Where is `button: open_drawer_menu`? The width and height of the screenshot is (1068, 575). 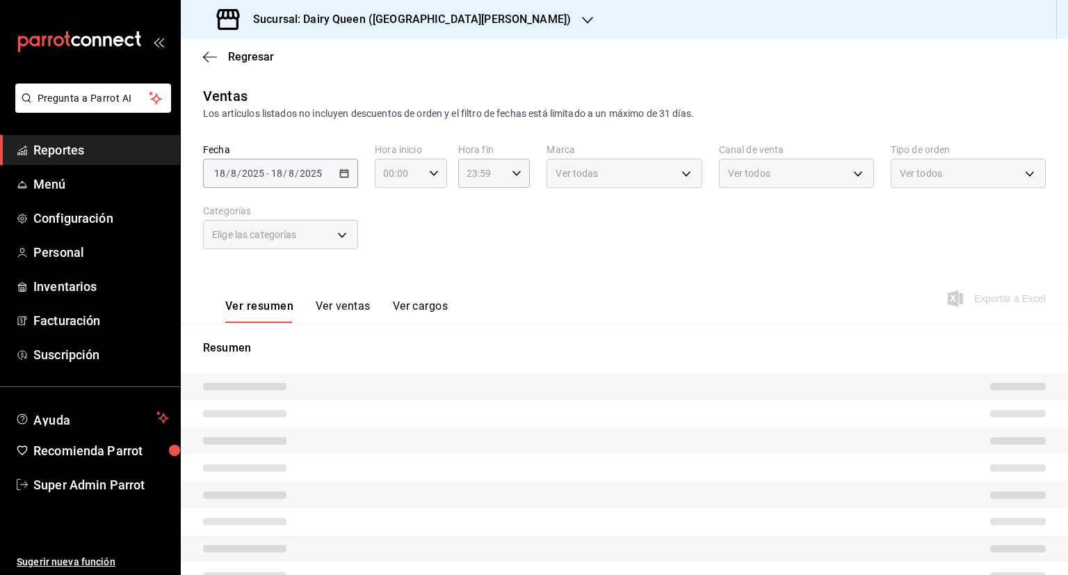 button: open_drawer_menu is located at coordinates (159, 42).